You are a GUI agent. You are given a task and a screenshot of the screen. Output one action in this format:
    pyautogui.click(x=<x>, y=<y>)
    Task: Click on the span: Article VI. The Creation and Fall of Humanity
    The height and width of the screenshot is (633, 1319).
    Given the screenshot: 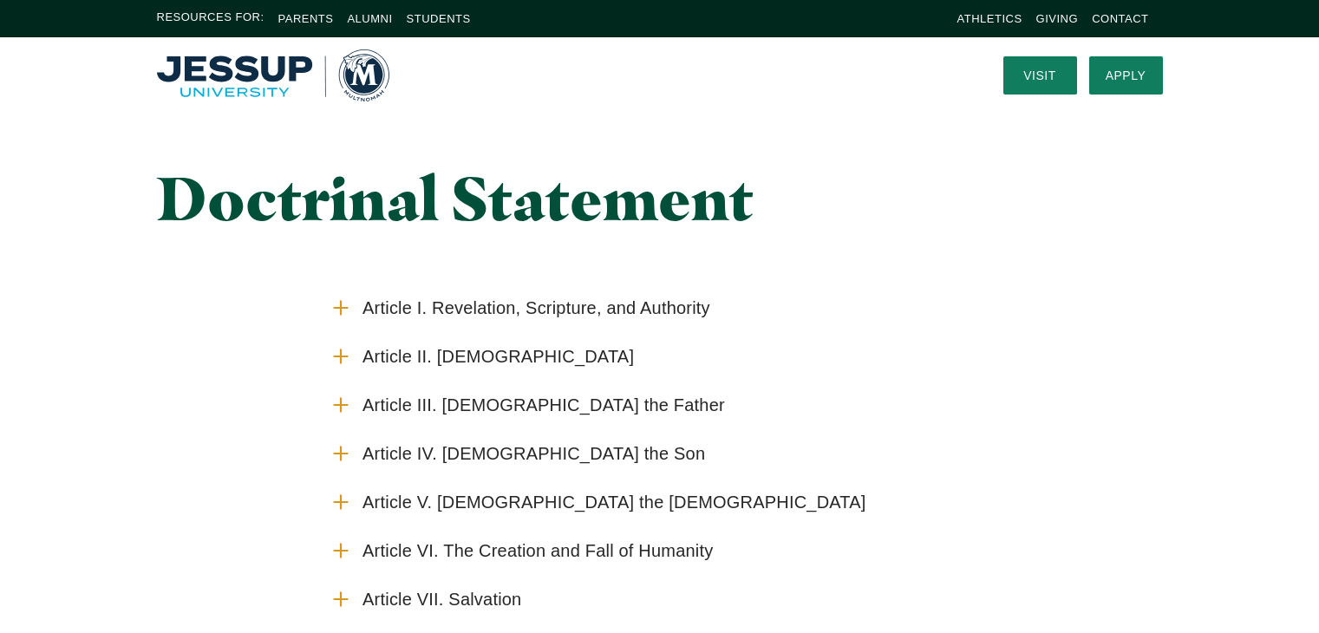 What is the action you would take?
    pyautogui.click(x=538, y=551)
    